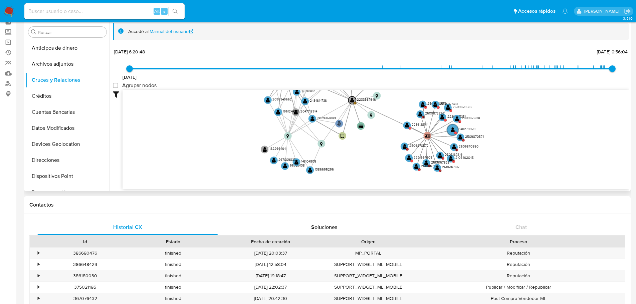 The width and height of the screenshot is (636, 304). Describe the element at coordinates (464, 158) in the screenshot. I see `text: 2105462045` at that location.